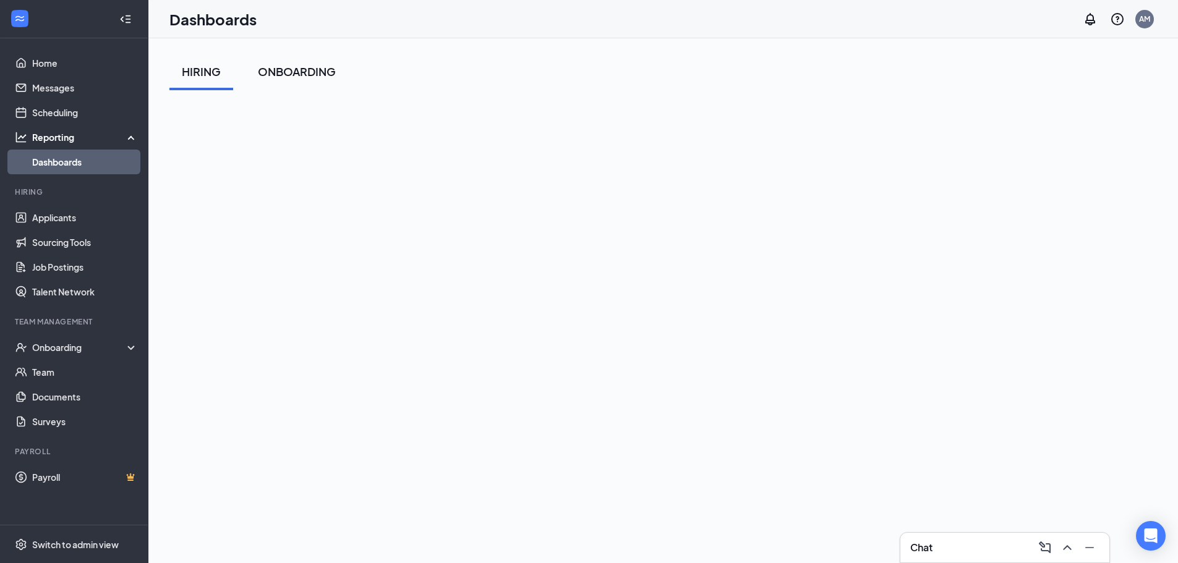 This screenshot has width=1178, height=563. I want to click on div: Reporting, so click(85, 137).